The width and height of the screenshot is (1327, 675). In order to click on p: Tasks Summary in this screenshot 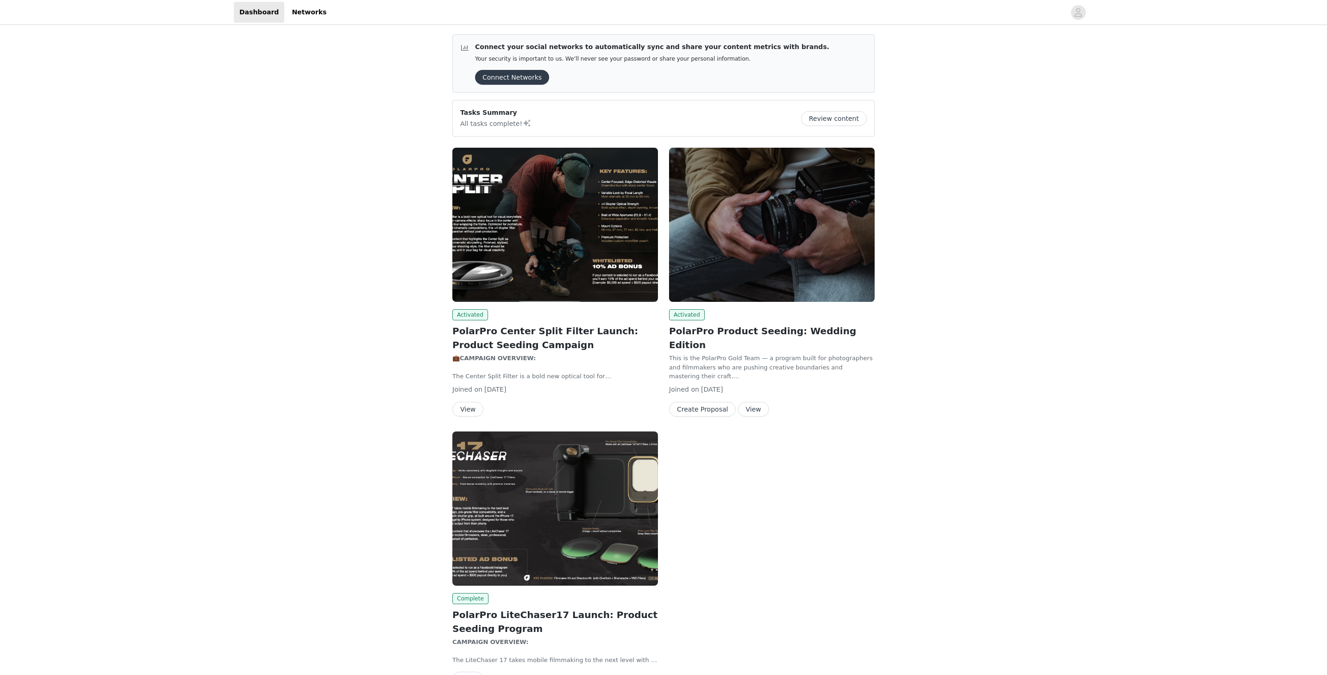, I will do `click(496, 113)`.